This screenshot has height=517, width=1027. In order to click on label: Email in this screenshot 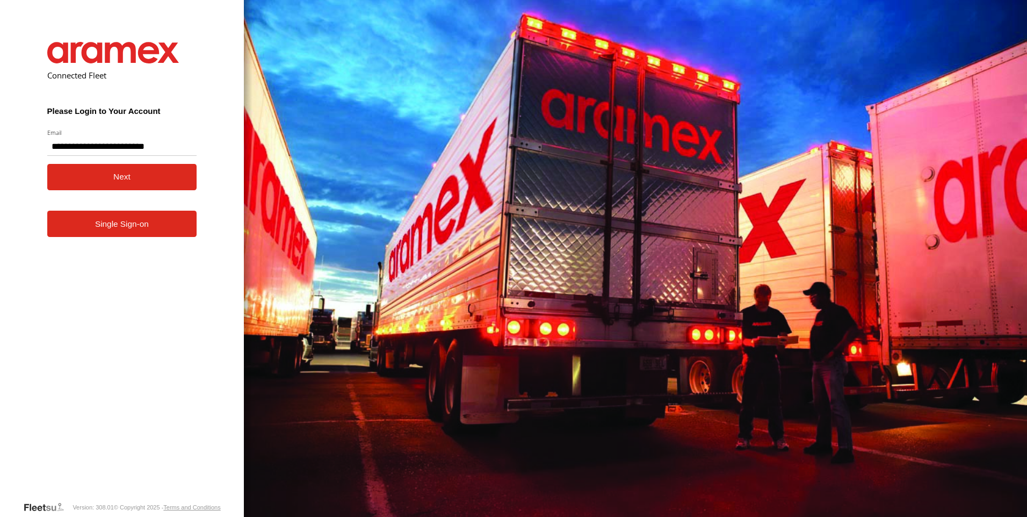, I will do `click(122, 132)`.